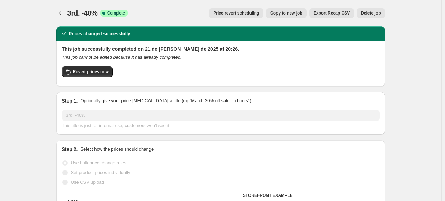  I want to click on span: Complete, so click(116, 13).